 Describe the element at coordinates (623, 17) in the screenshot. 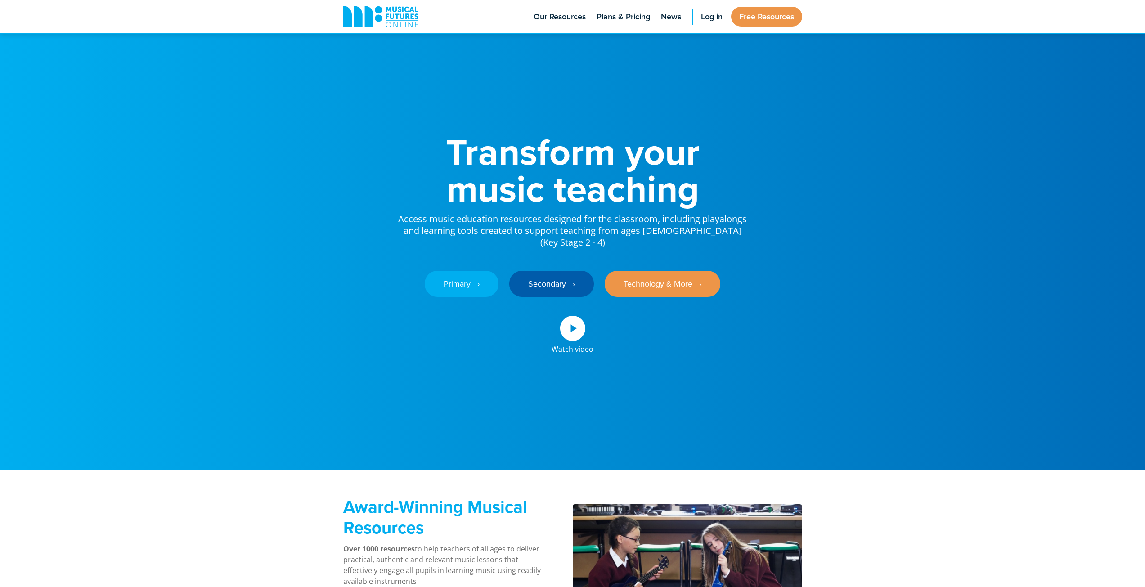

I see `span: Plans & Pricing` at that location.